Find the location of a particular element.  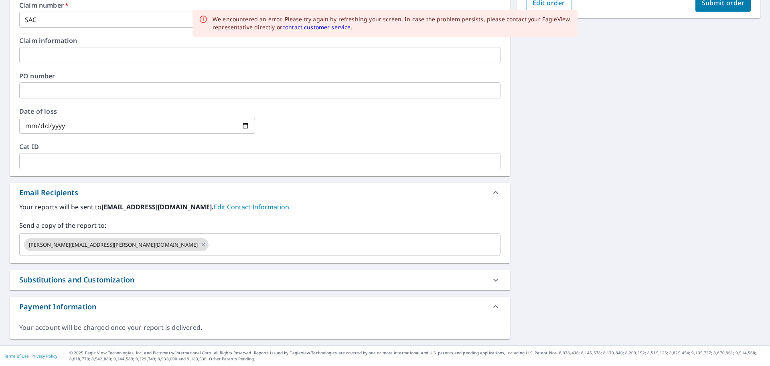

div: Your account will be charged once your report is delivered. is located at coordinates (260, 327).